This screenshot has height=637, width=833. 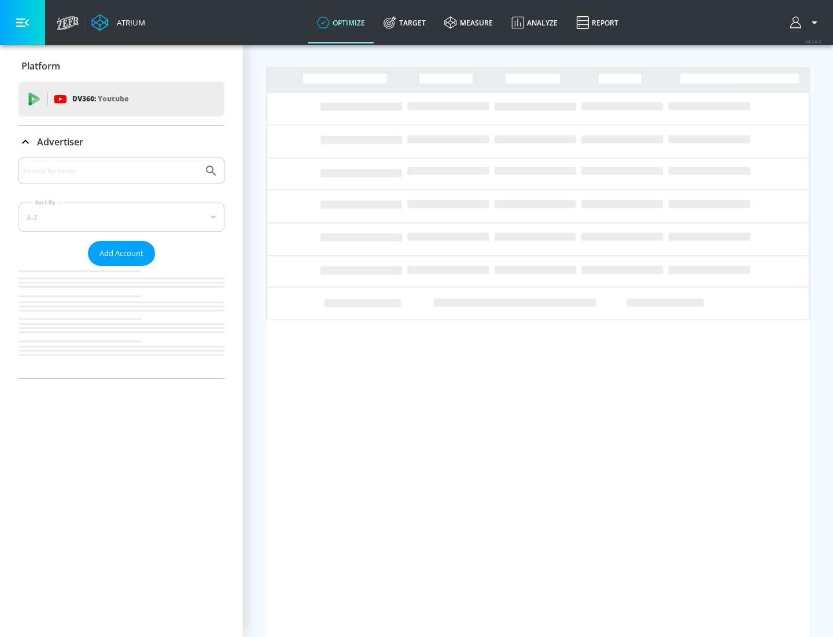 I want to click on p: Advertiser, so click(x=60, y=142).